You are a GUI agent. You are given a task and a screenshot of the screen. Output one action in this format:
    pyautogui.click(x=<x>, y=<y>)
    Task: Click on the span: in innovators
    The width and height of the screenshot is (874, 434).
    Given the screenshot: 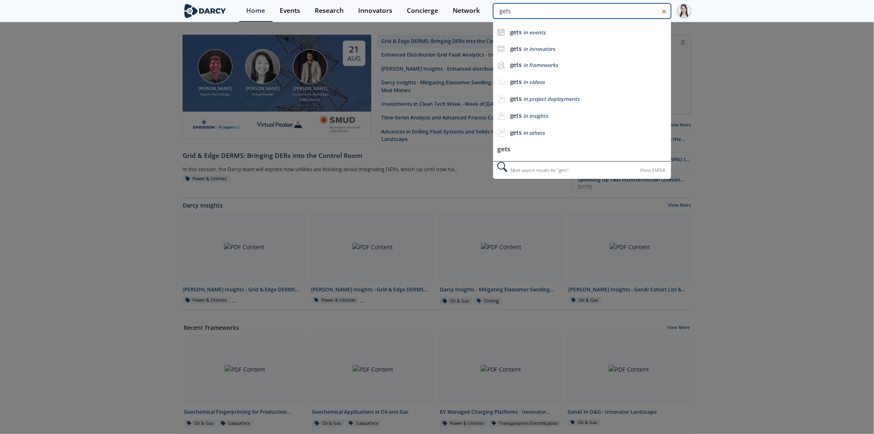 What is the action you would take?
    pyautogui.click(x=539, y=49)
    